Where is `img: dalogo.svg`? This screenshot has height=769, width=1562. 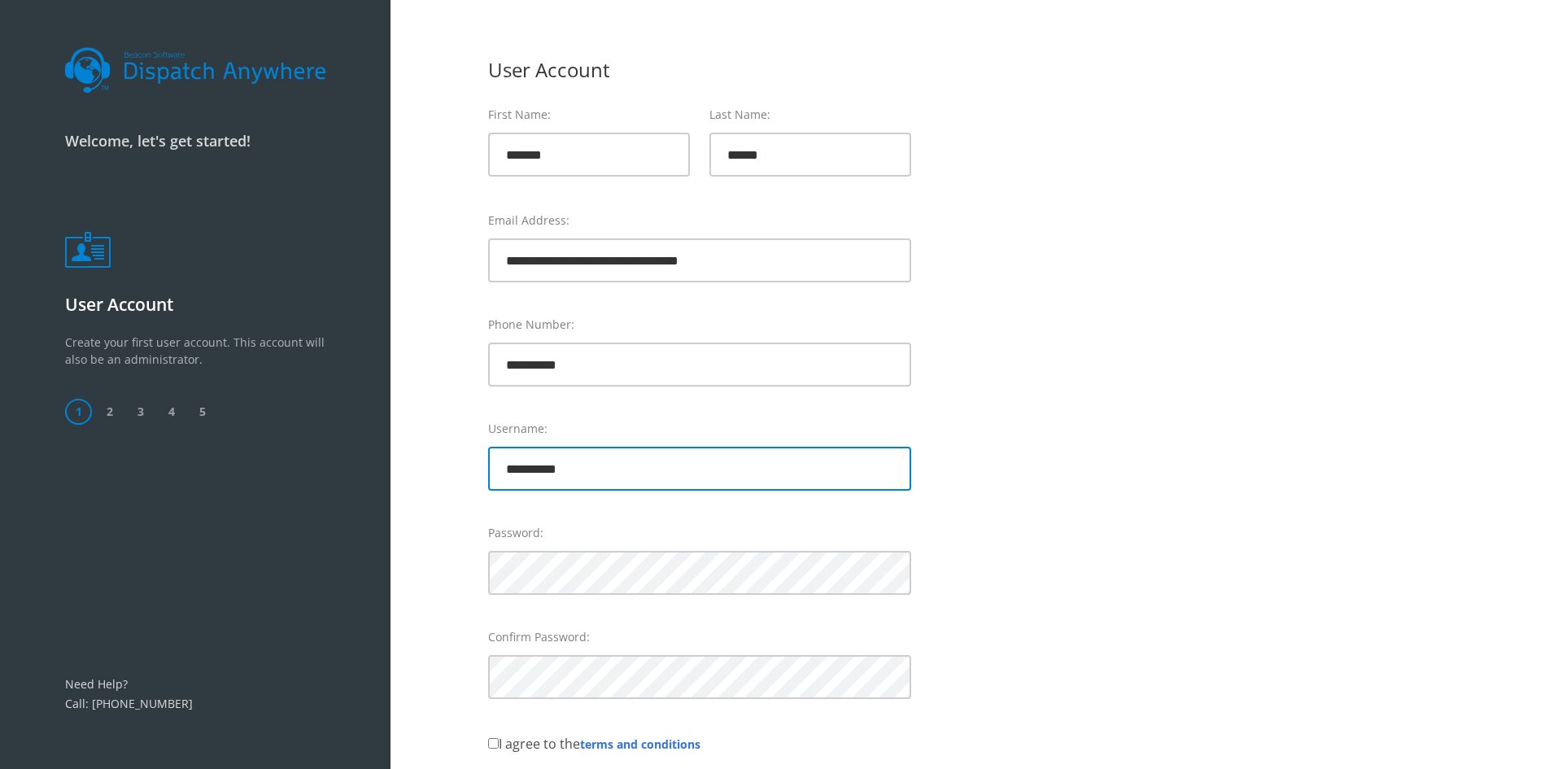 img: dalogo.svg is located at coordinates (195, 70).